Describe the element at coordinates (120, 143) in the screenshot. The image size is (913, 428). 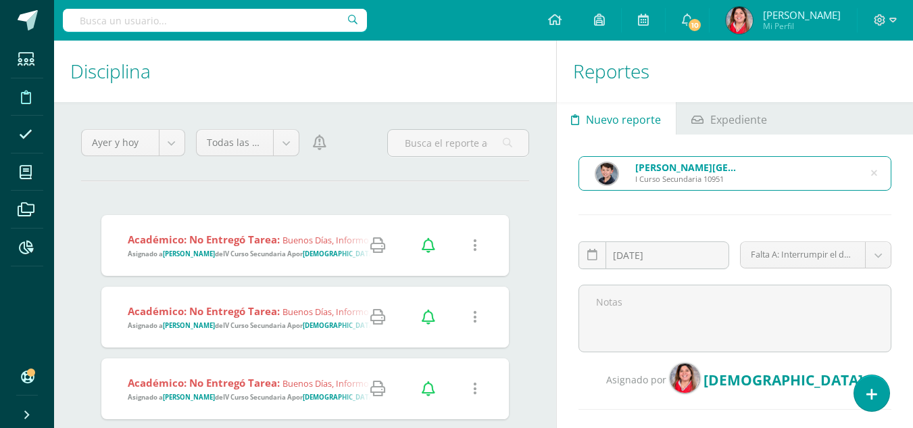
I see `span: Ayer y hoy` at that location.